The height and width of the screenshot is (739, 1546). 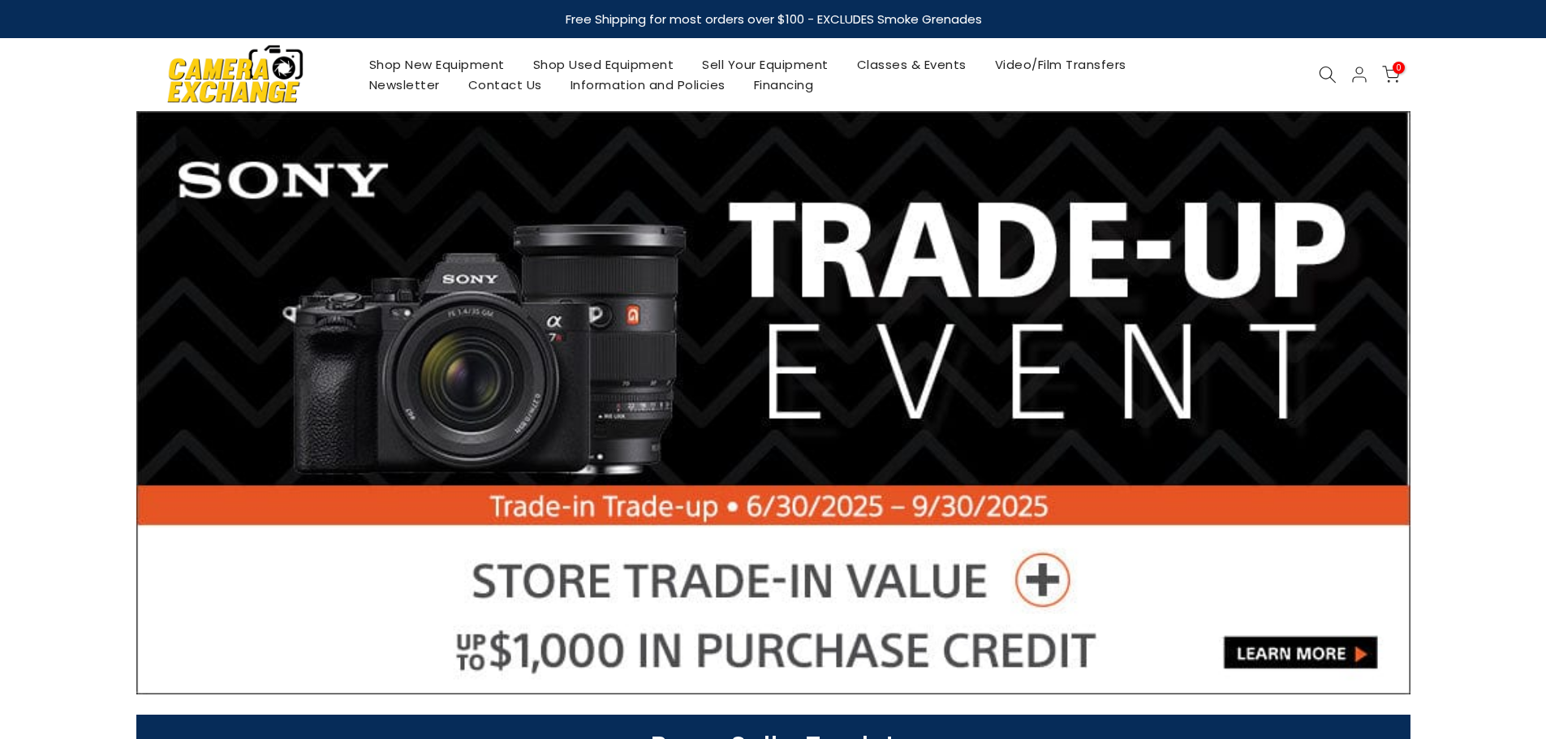 I want to click on a: Sell Your Equipment, so click(x=765, y=64).